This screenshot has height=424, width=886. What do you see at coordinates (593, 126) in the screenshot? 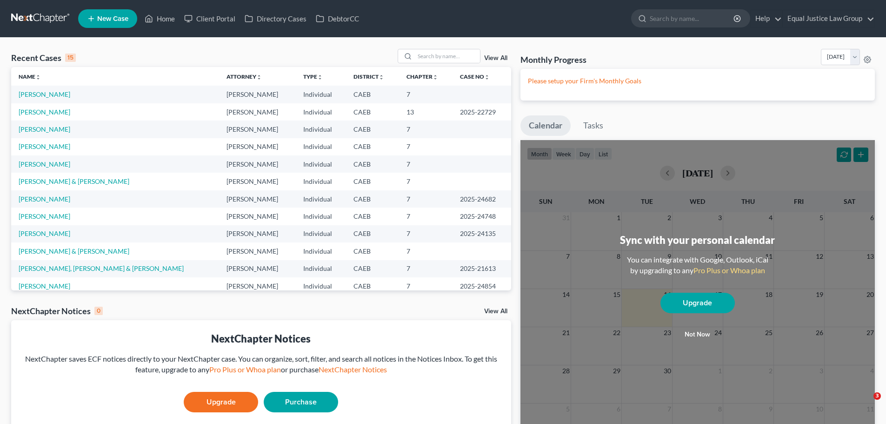
I see `a: Tasks` at bounding box center [593, 126].